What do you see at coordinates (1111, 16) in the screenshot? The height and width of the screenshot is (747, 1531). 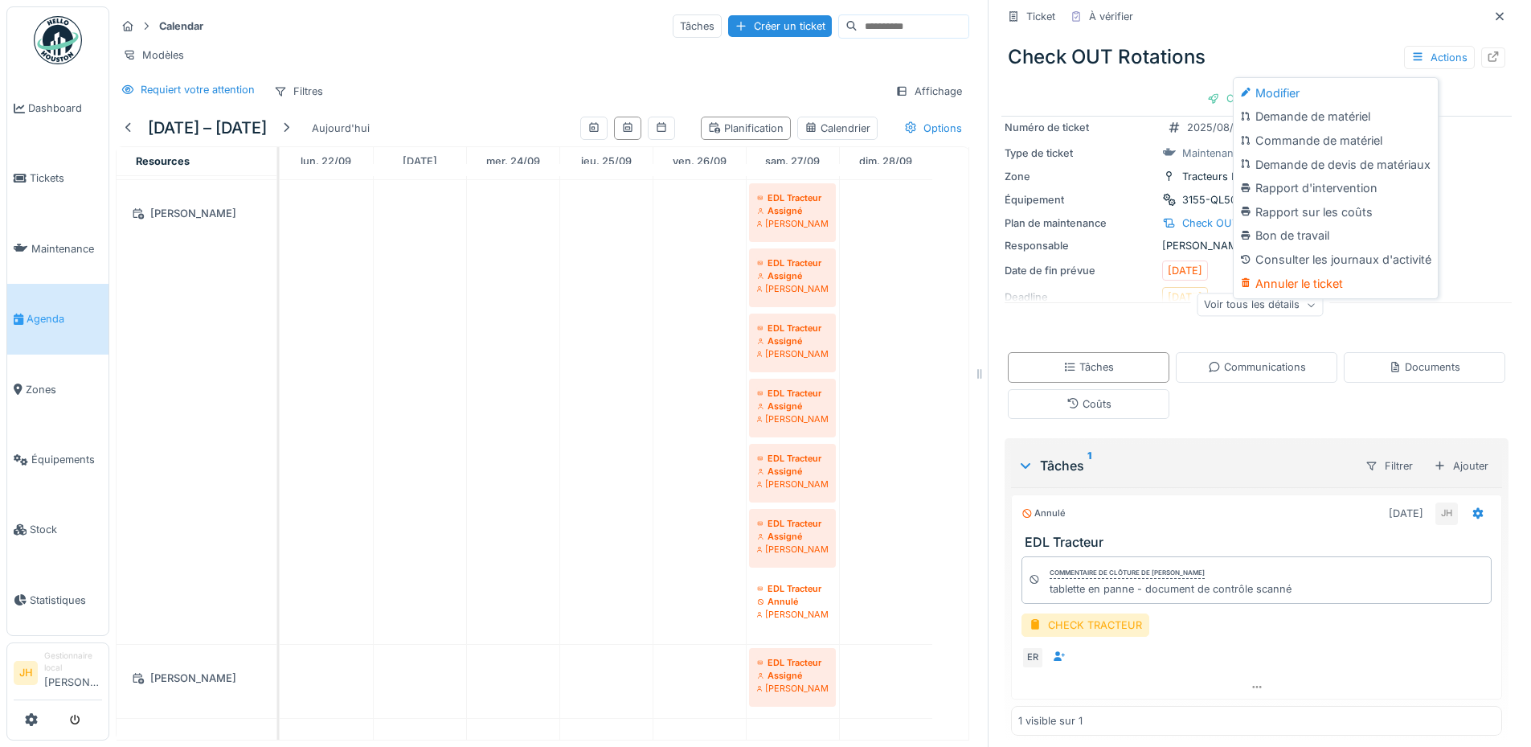 I see `div: À vérifier` at bounding box center [1111, 16].